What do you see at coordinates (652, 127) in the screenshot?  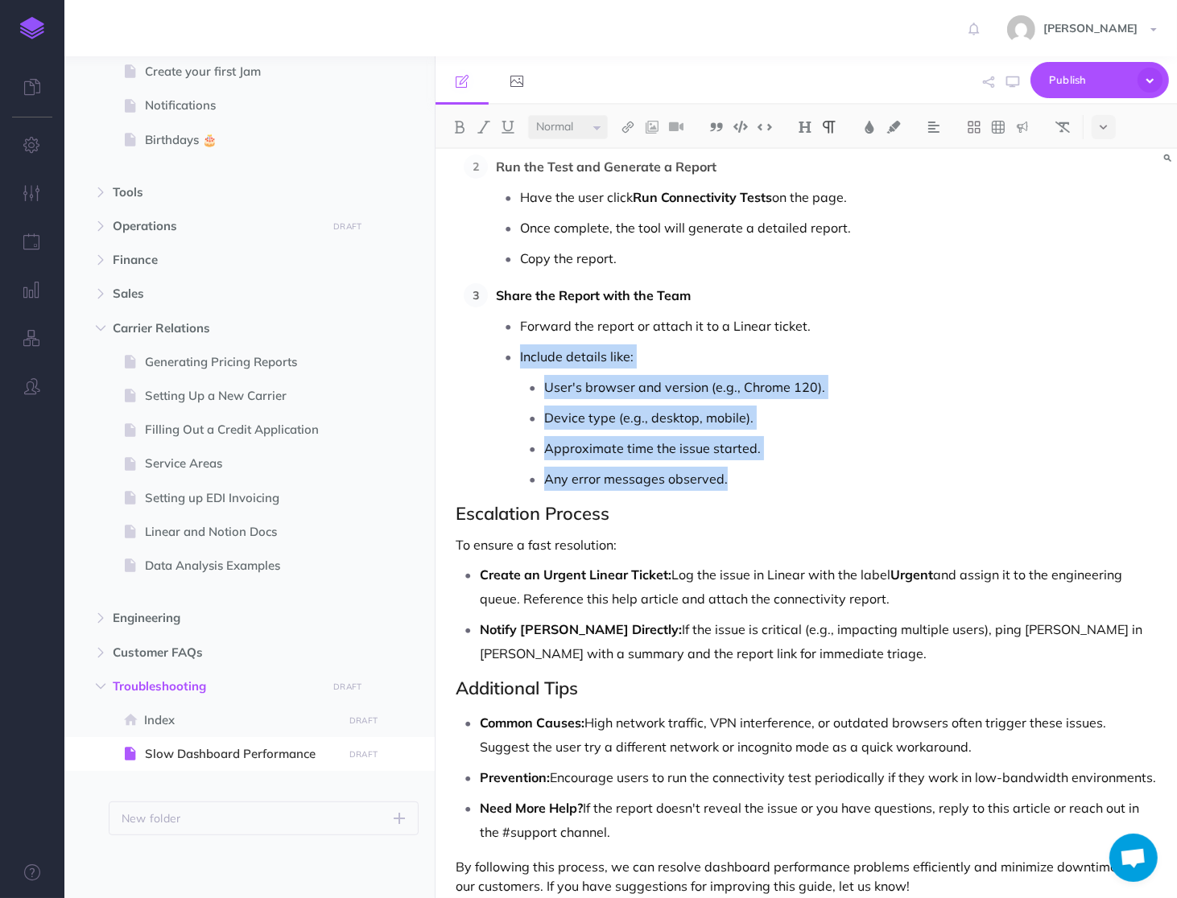 I see `img: Add image button` at bounding box center [652, 127].